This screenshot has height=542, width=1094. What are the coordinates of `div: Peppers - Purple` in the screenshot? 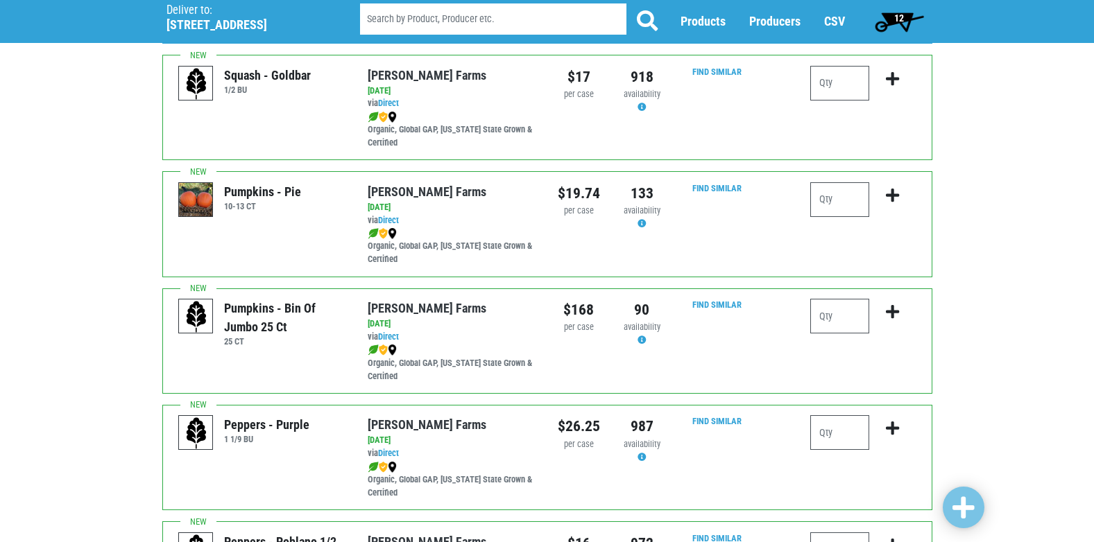 It's located at (266, 425).